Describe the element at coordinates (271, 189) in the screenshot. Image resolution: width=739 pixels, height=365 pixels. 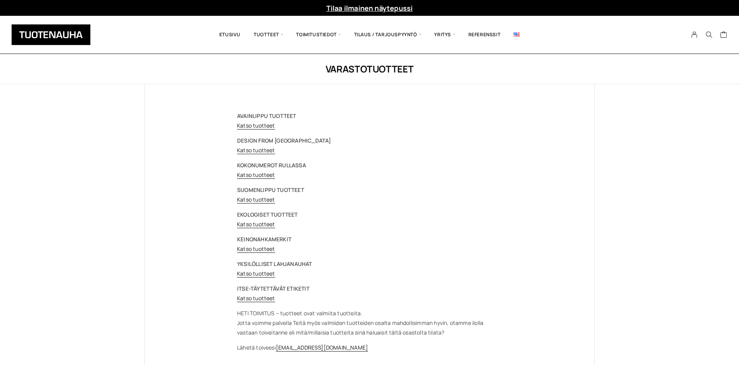
I see `strong: SUOMENLIPPU TUOTTEET` at that location.